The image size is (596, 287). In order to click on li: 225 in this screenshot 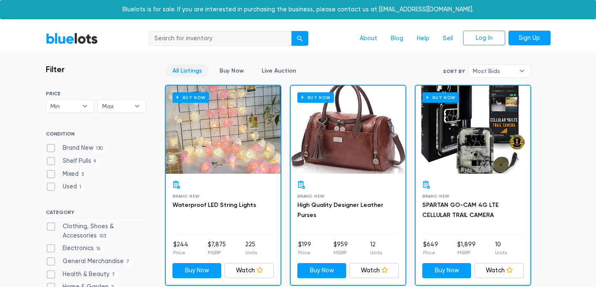, I will do `click(251, 249)`.